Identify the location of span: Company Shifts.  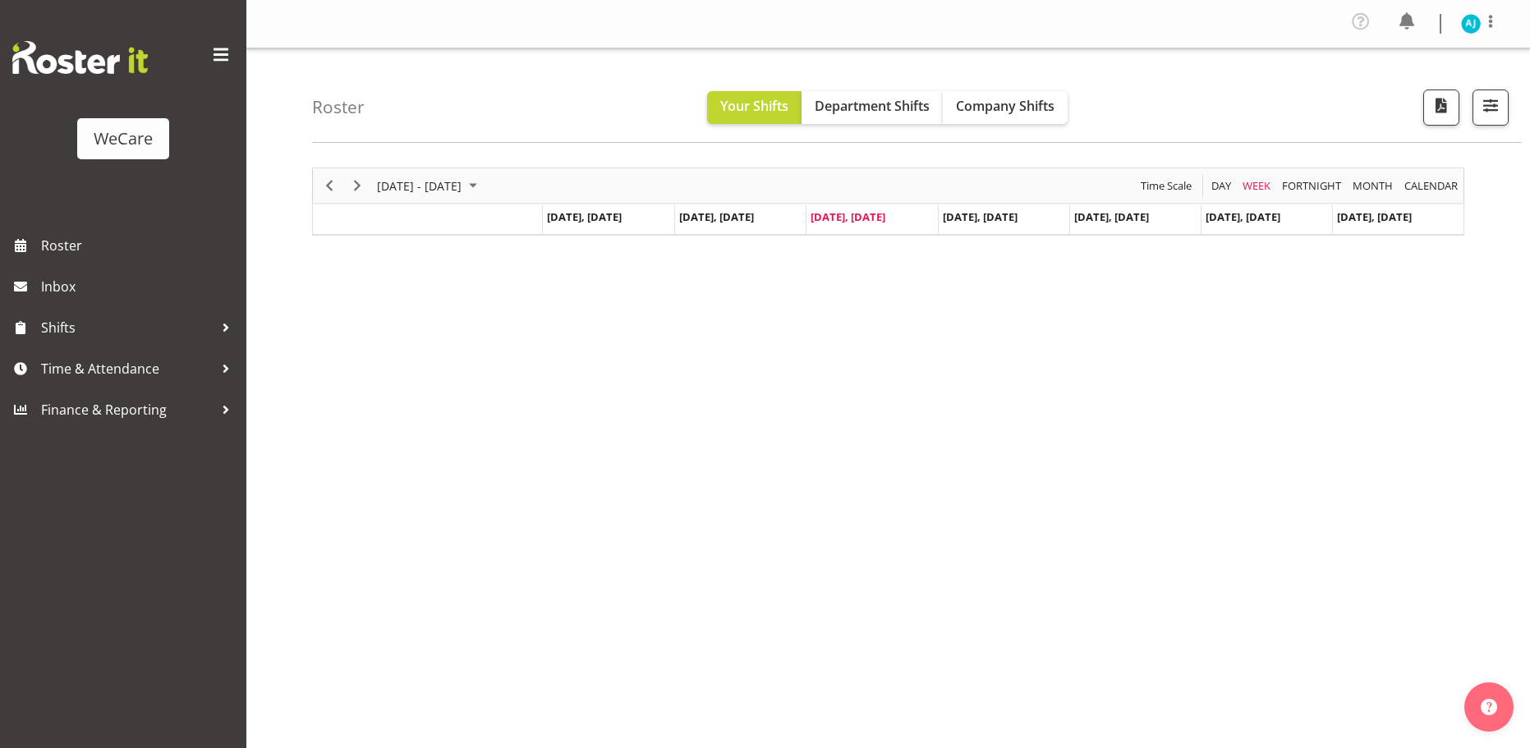
(1005, 106).